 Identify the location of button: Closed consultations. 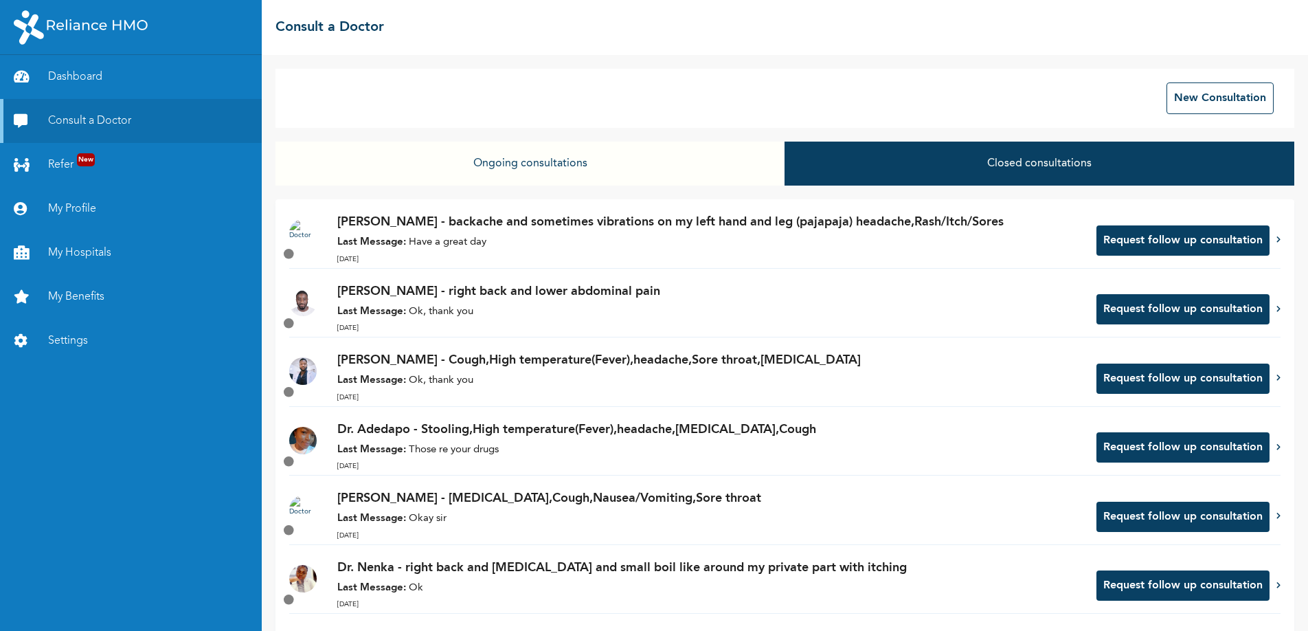
(1039, 164).